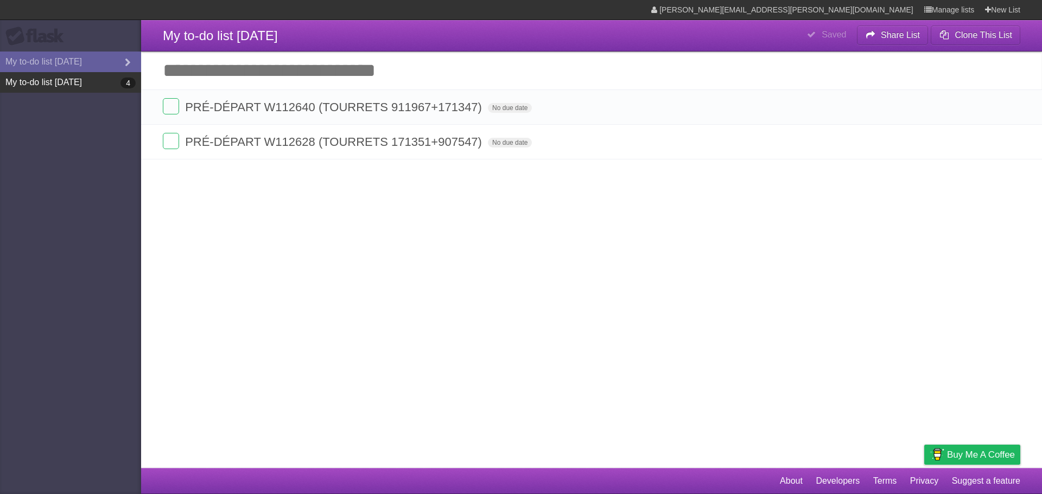  What do you see at coordinates (892, 35) in the screenshot?
I see `button: Share List` at bounding box center [892, 35].